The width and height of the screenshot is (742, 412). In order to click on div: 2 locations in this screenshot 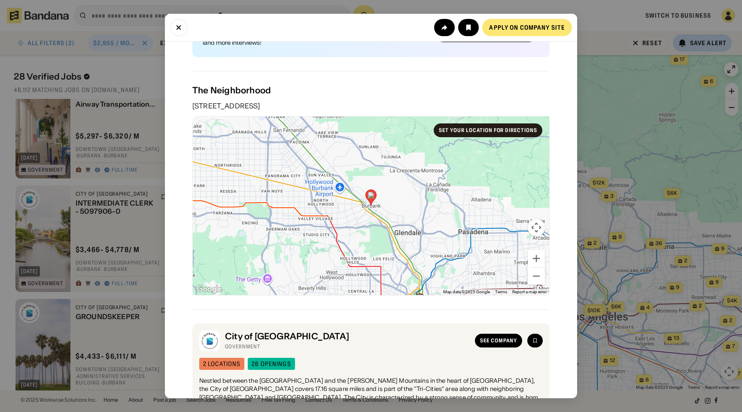, I will do `click(222, 363)`.